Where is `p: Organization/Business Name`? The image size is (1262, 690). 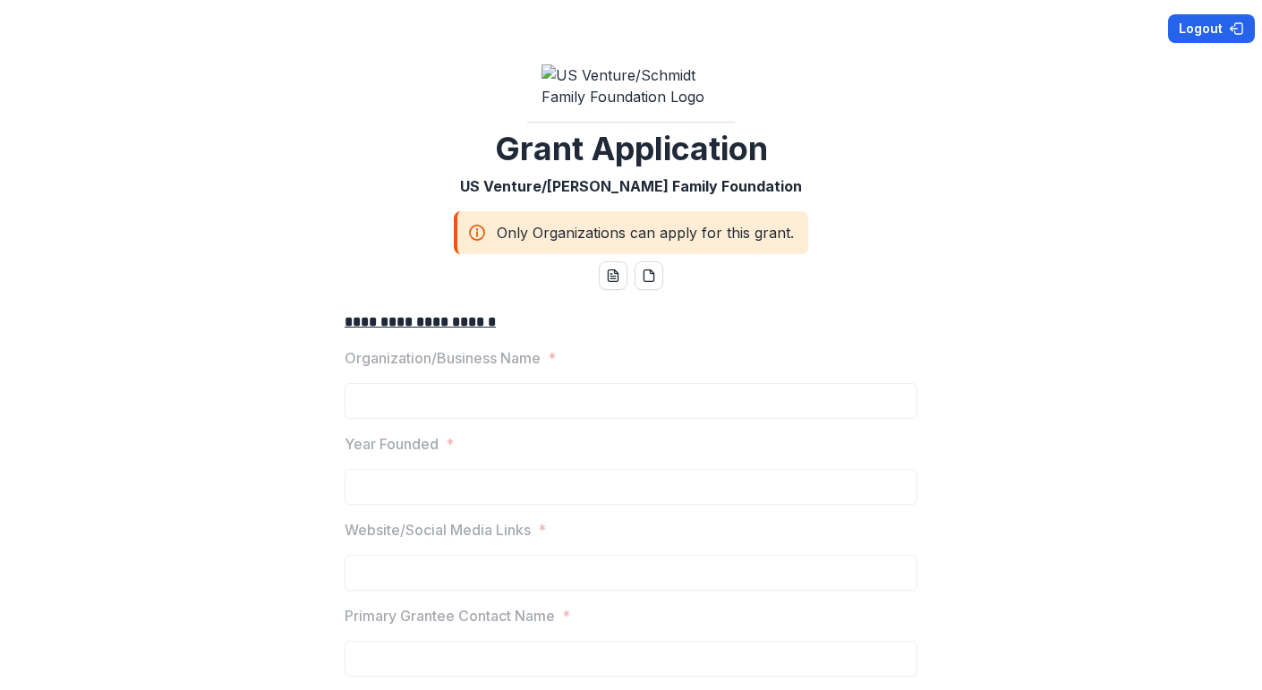 p: Organization/Business Name is located at coordinates (442, 358).